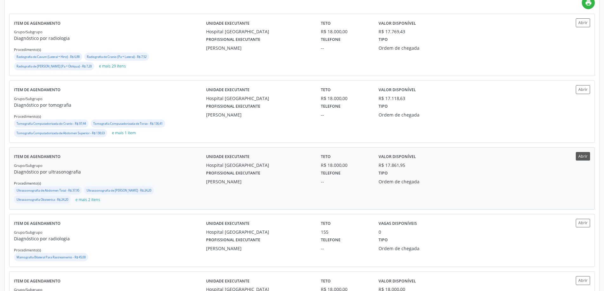 This screenshot has width=604, height=291. Describe the element at coordinates (110, 172) in the screenshot. I see `p: Diagnóstico por ultrasonografia` at that location.